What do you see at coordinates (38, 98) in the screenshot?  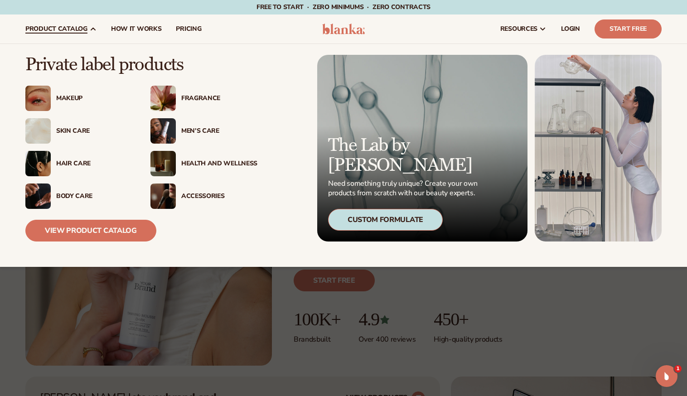 I see `img: Female with glitter eye makeup.` at bounding box center [38, 98].